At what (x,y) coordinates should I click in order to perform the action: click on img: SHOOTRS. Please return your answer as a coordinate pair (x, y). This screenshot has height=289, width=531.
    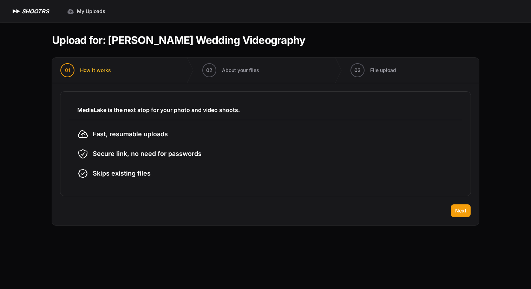
    Looking at the image, I should click on (16, 11).